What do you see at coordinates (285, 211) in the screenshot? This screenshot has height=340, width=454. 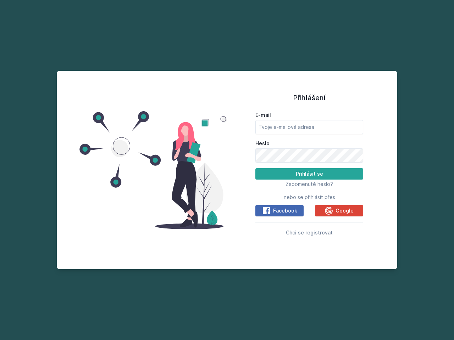 I see `span: Facebook` at bounding box center [285, 211].